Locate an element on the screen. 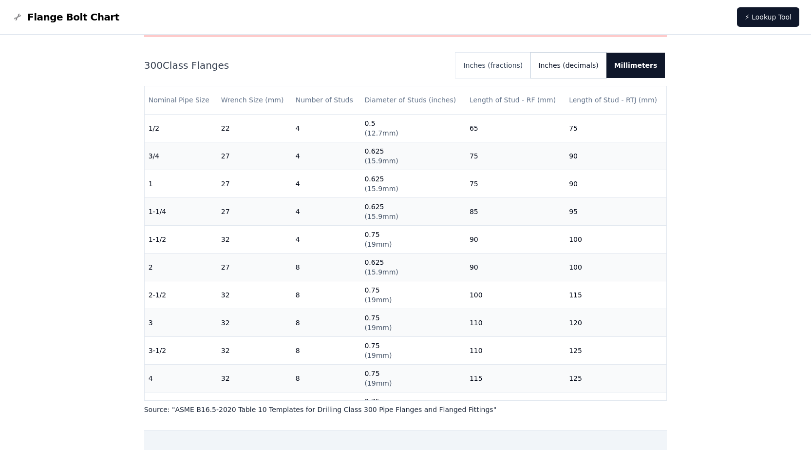 The width and height of the screenshot is (811, 450). th: Length of Stud - RF (mm) is located at coordinates (515, 100).